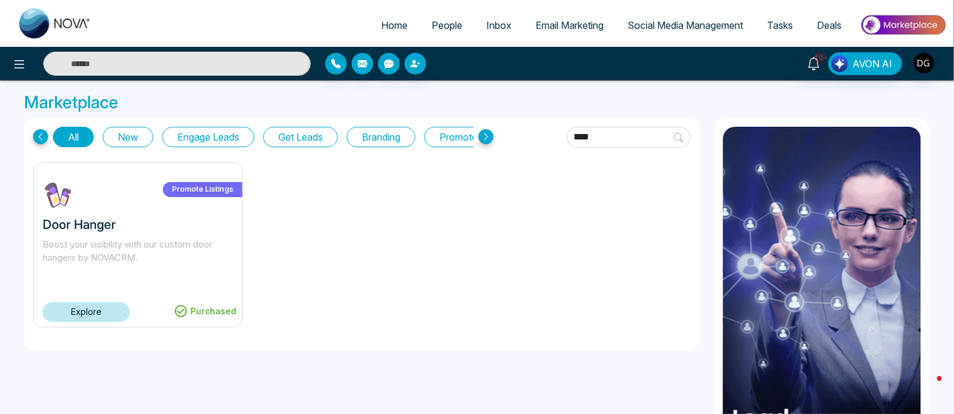 Image resolution: width=954 pixels, height=414 pixels. What do you see at coordinates (86, 312) in the screenshot?
I see `a: Explore` at bounding box center [86, 312].